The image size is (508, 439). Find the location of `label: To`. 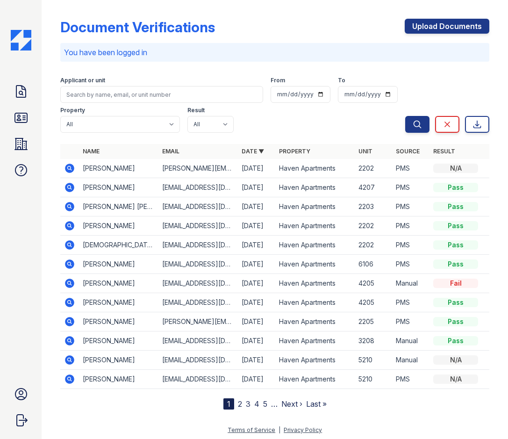

label: To is located at coordinates (342, 80).